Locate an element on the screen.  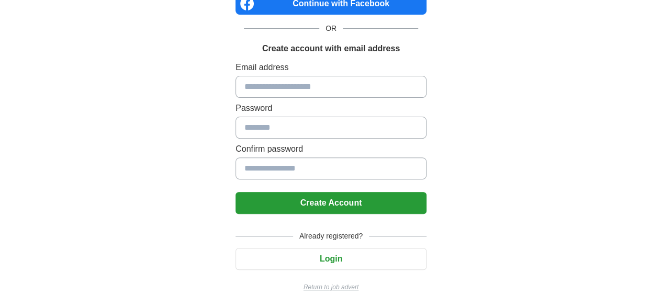
p: Return to job advert is located at coordinates (331, 287).